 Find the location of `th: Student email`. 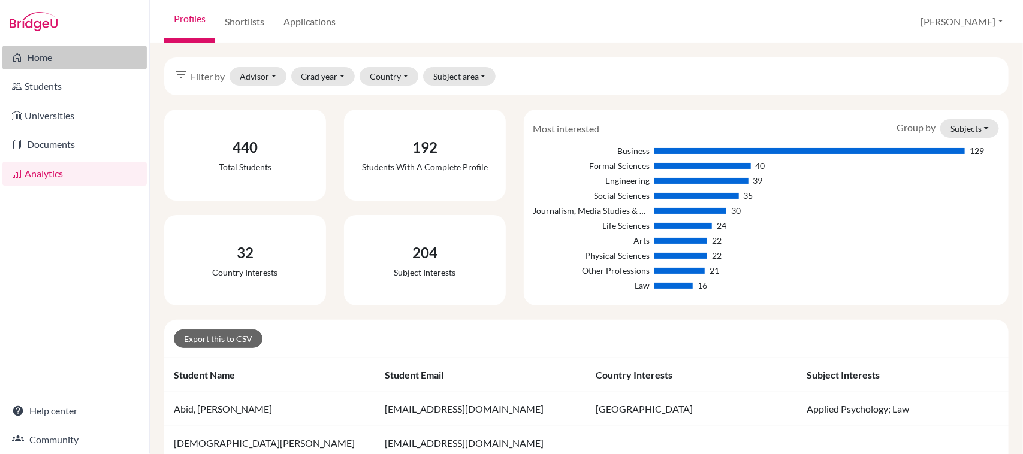

th: Student email is located at coordinates (481, 375).